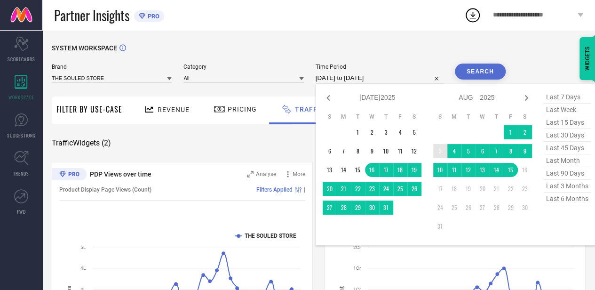 The width and height of the screenshot is (595, 290). What do you see at coordinates (483, 170) in the screenshot?
I see `td: Wed Aug 13 2025` at bounding box center [483, 170].